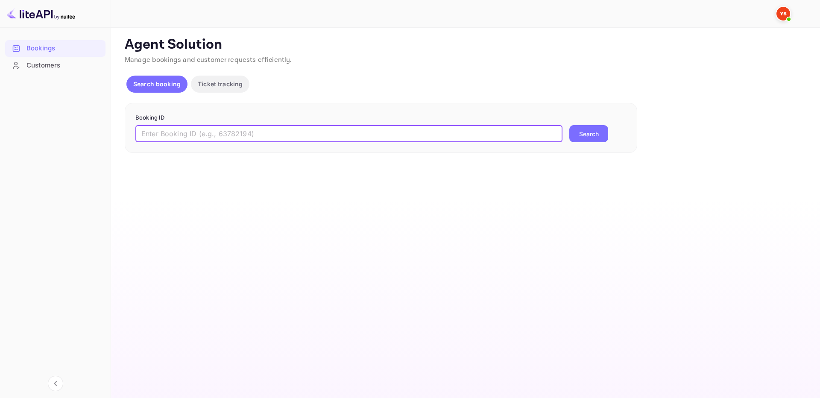 This screenshot has height=398, width=820. I want to click on a: Customers, so click(55, 65).